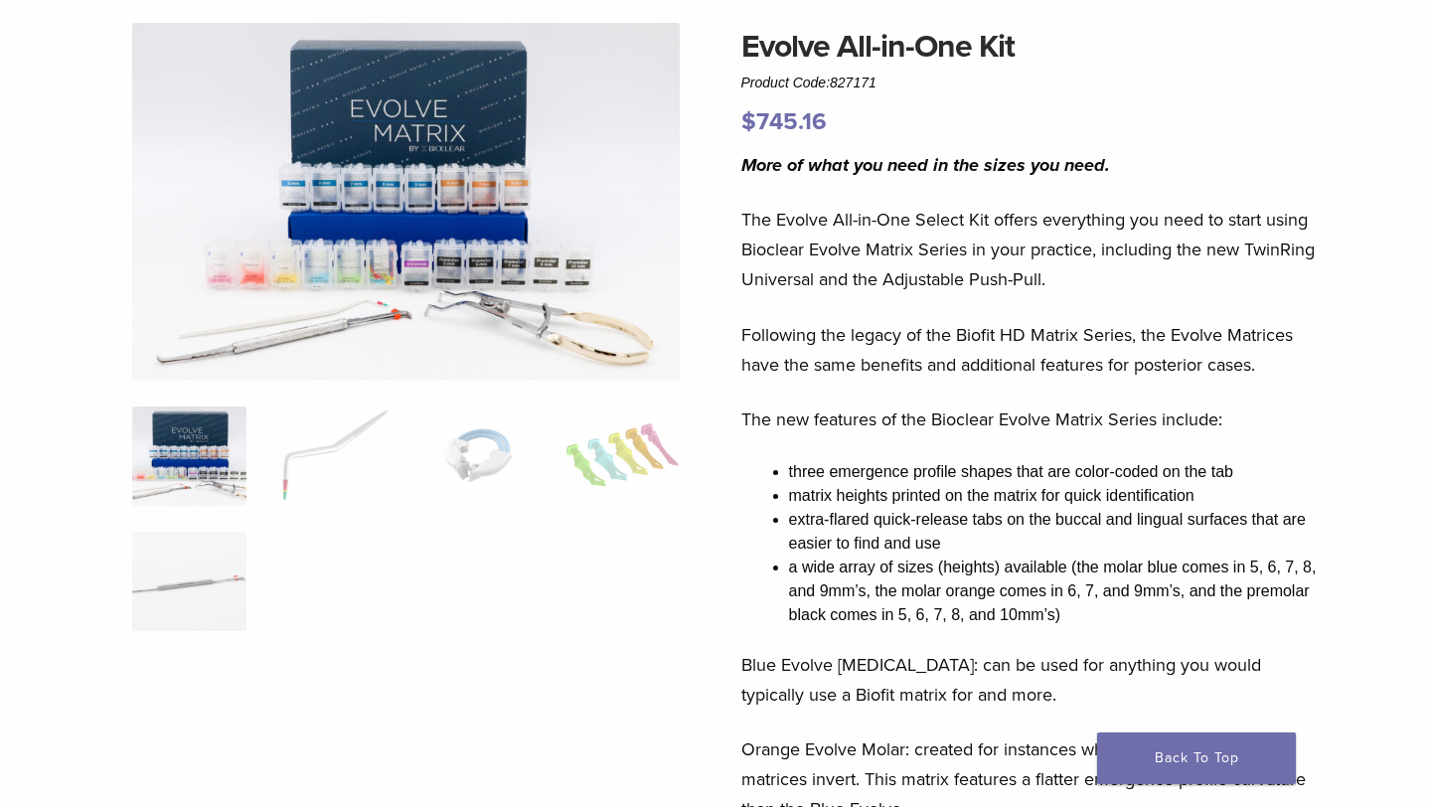 The width and height of the screenshot is (1431, 807). Describe the element at coordinates (852, 82) in the screenshot. I see `span: 827171` at that location.